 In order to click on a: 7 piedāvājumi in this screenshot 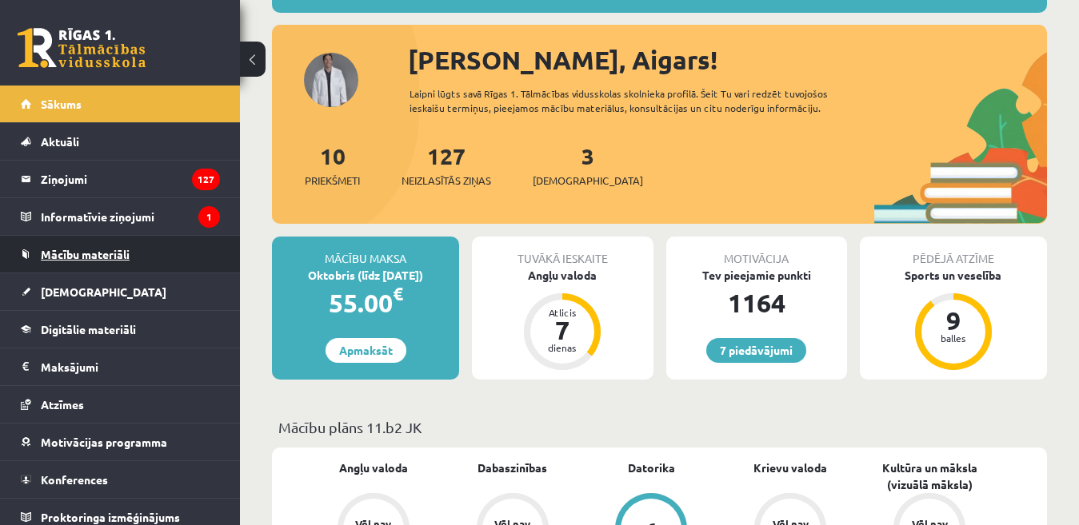, I will do `click(756, 350)`.